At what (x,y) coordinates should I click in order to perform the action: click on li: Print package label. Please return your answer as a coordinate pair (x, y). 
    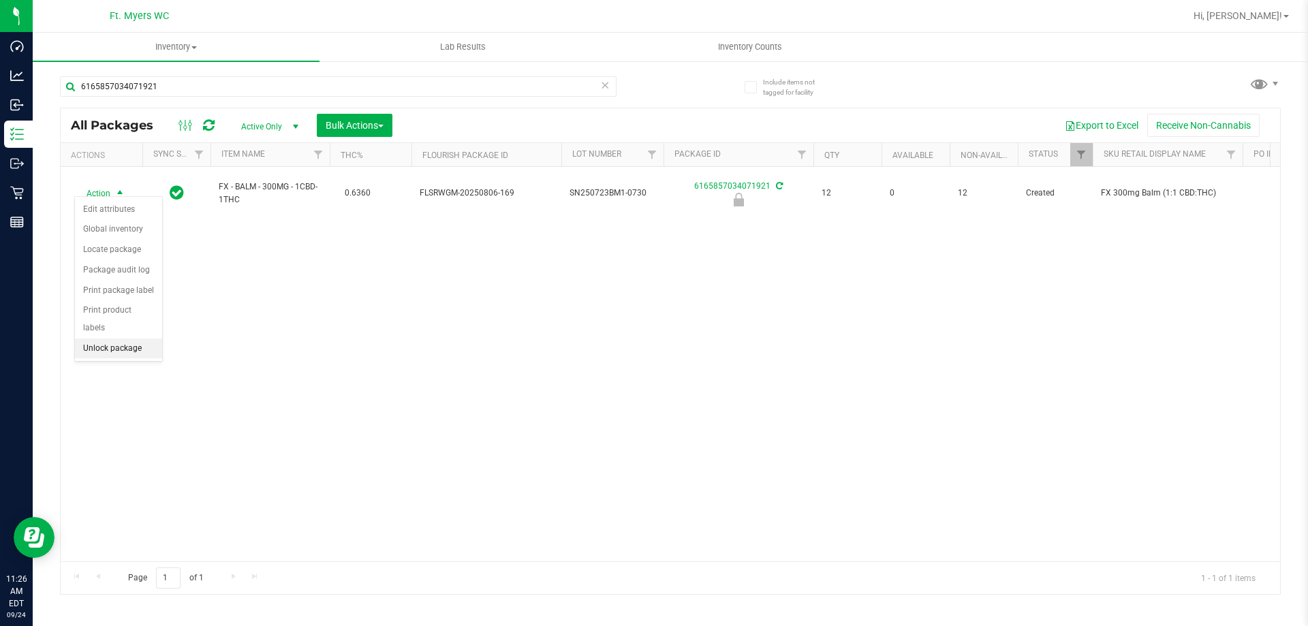
    Looking at the image, I should click on (119, 291).